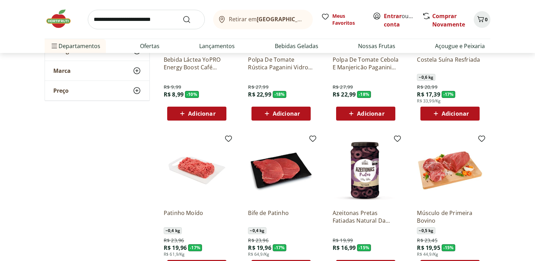  What do you see at coordinates (344, 248) in the screenshot?
I see `span: R$ 16,99` at bounding box center [344, 248].